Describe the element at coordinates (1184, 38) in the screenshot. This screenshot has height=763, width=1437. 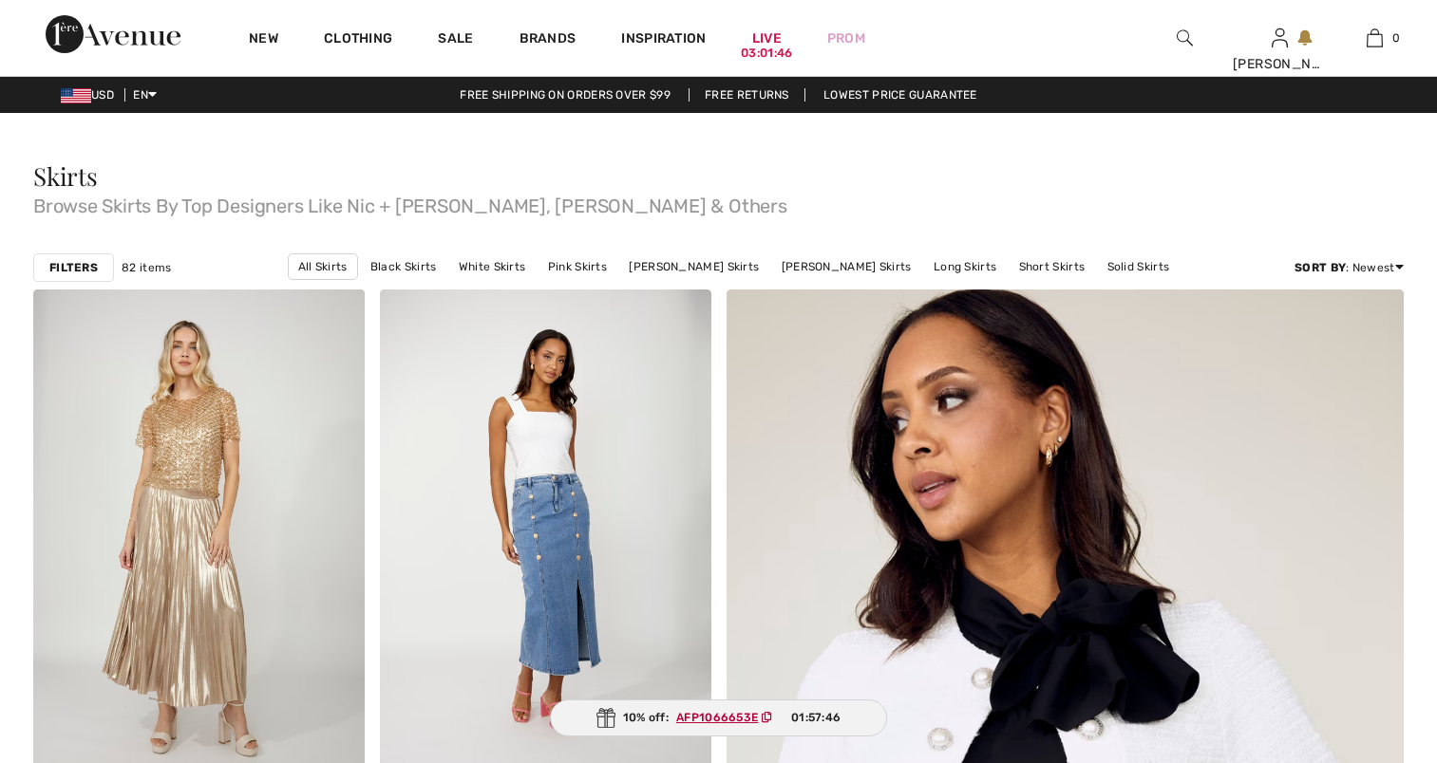
I see `img: search the website` at that location.